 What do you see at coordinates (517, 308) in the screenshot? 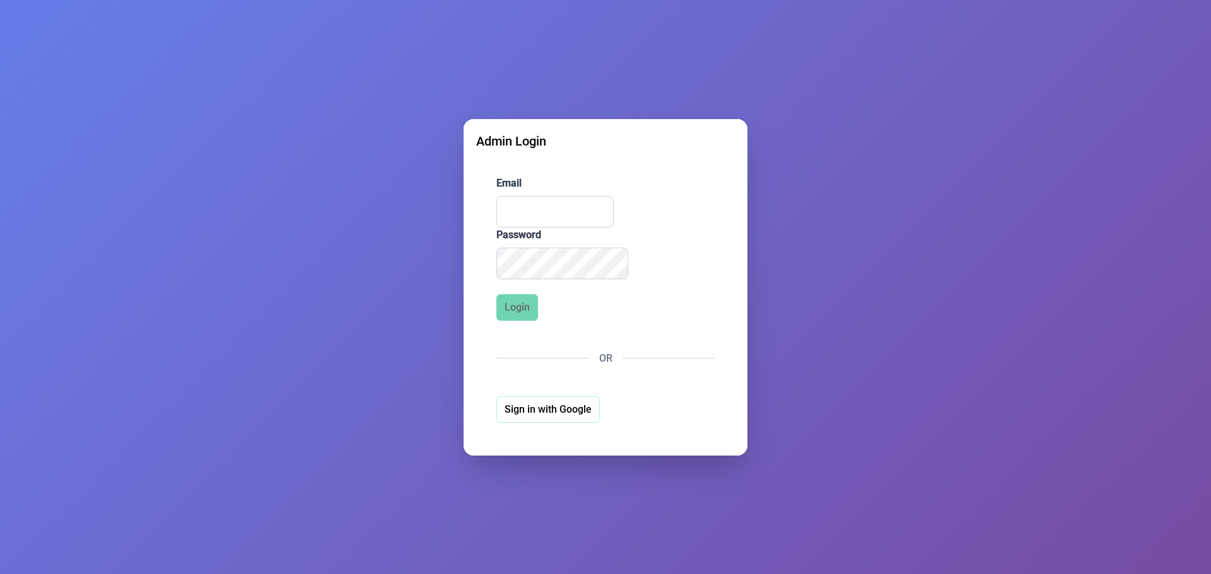
I see `span: Login` at bounding box center [517, 308].